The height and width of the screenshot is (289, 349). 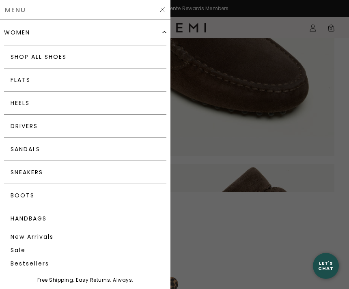 I want to click on a: Bestsellers, so click(x=85, y=264).